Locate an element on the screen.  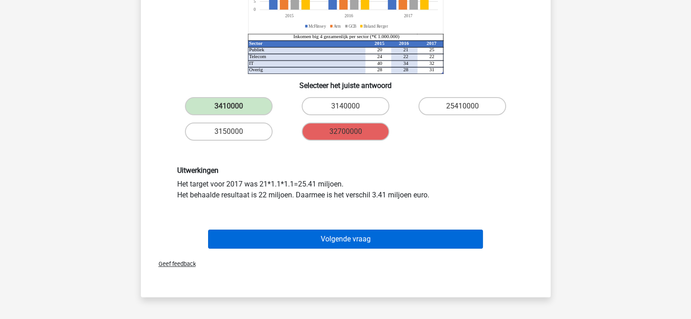
tspan: Arm is located at coordinates (337, 26).